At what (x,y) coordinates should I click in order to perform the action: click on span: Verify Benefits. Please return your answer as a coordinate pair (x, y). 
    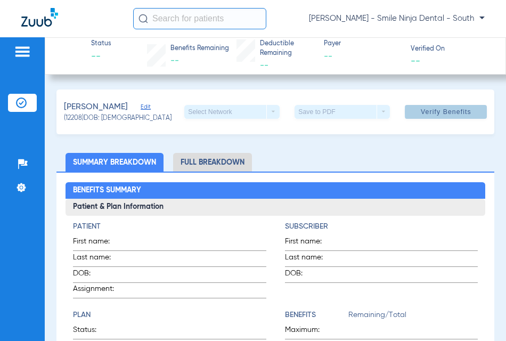
    Looking at the image, I should click on (446, 112).